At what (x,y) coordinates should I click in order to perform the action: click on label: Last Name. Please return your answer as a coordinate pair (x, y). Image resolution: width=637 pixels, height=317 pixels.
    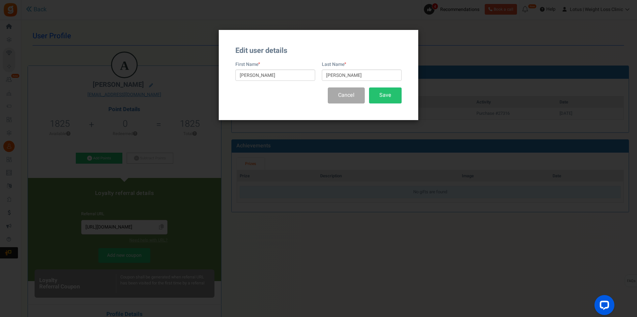
    Looking at the image, I should click on (333, 65).